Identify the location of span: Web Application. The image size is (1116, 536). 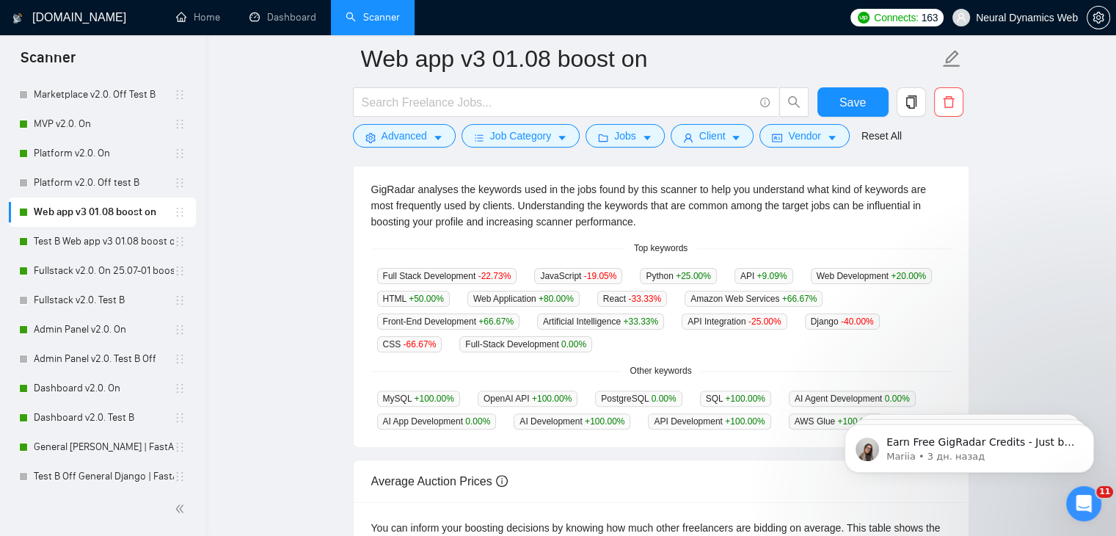
(523, 299).